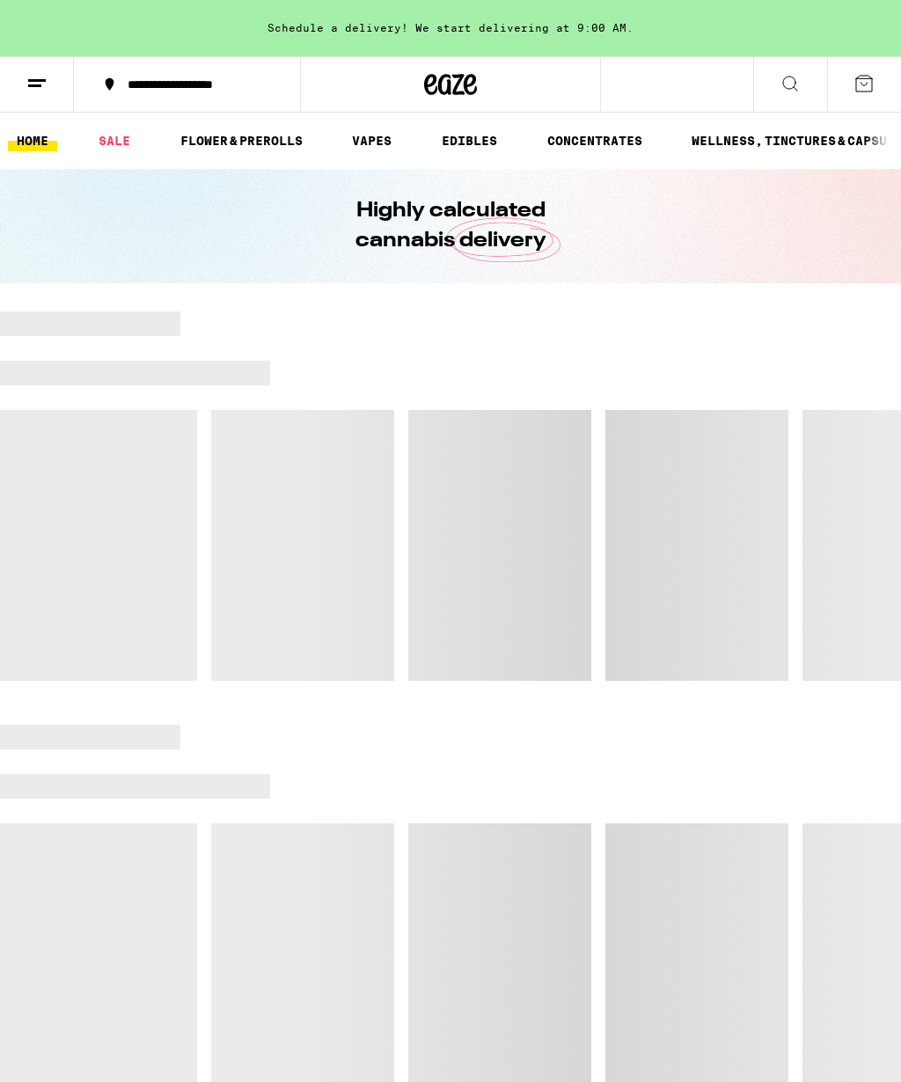  I want to click on h1: Highly calculated cannabis delivery, so click(450, 226).